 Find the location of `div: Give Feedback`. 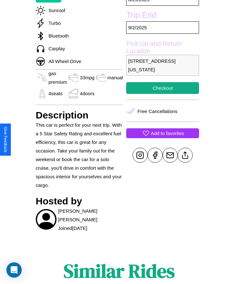

div: Give Feedback is located at coordinates (5, 140).